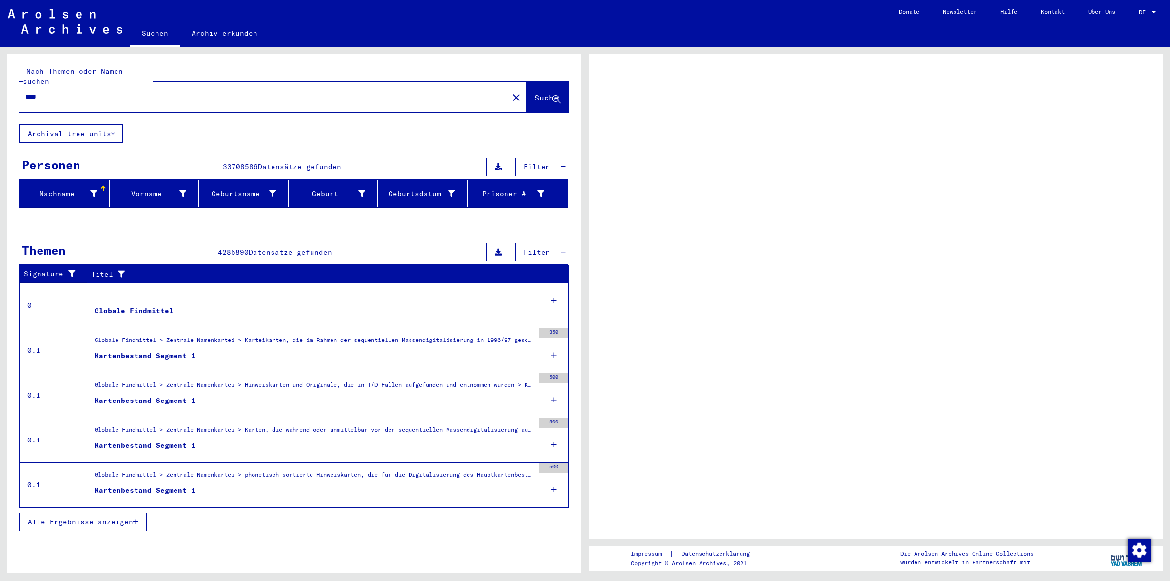 Image resolution: width=1170 pixels, height=581 pixels. Describe the element at coordinates (423, 194) in the screenshot. I see `mat-header-cell: Geburtsdatum` at that location.